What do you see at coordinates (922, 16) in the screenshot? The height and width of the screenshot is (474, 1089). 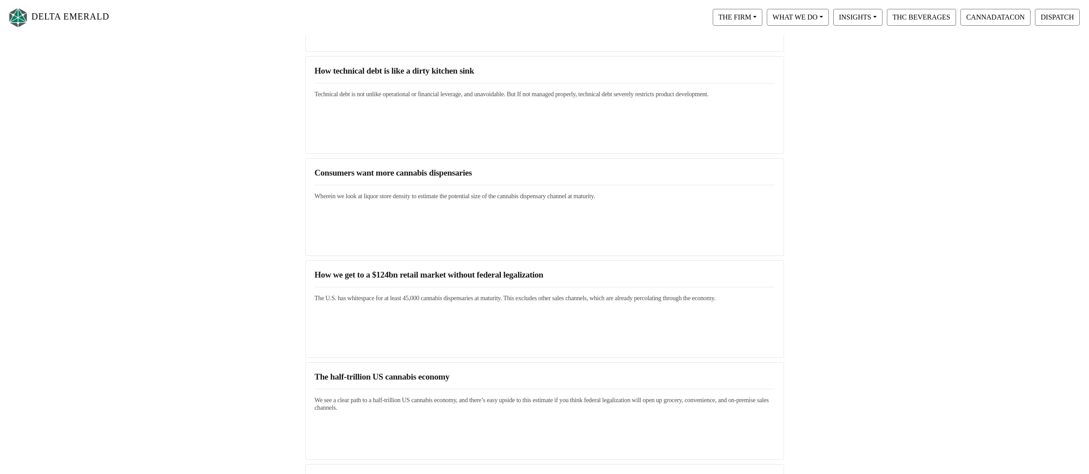 I see `a: THC BEVERAGES` at bounding box center [922, 16].